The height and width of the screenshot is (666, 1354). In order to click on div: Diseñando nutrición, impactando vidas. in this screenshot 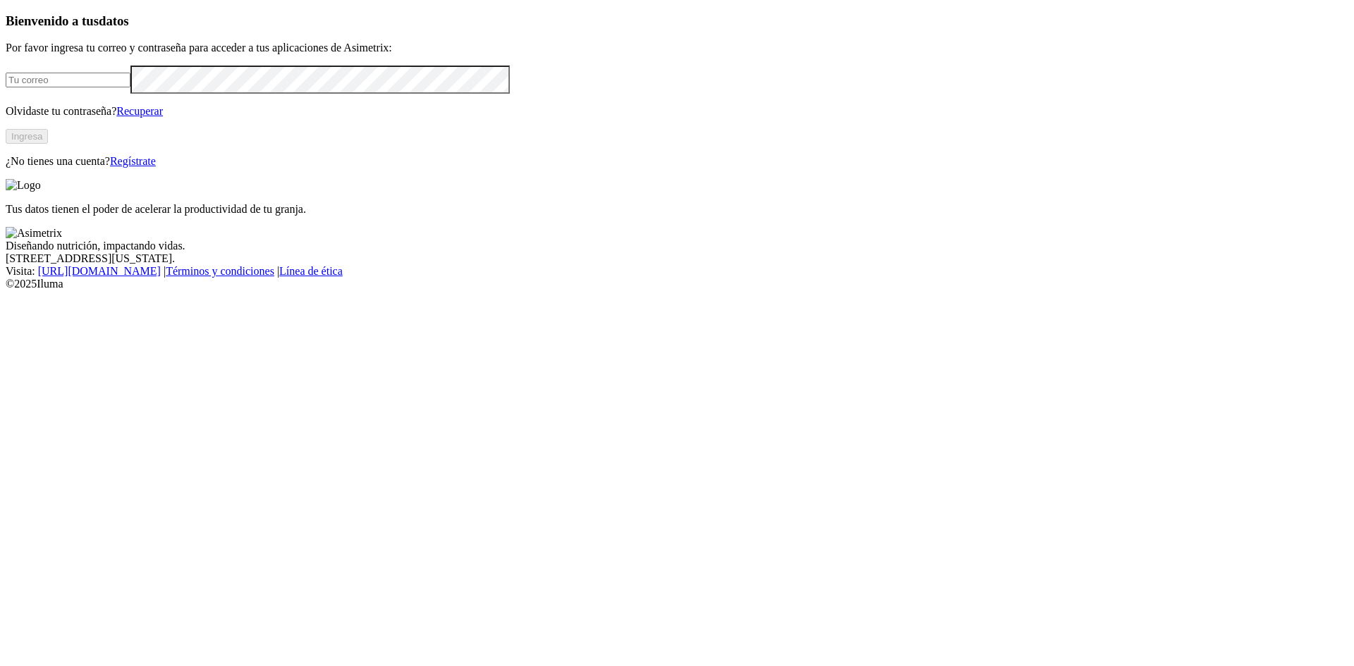, I will do `click(677, 246)`.